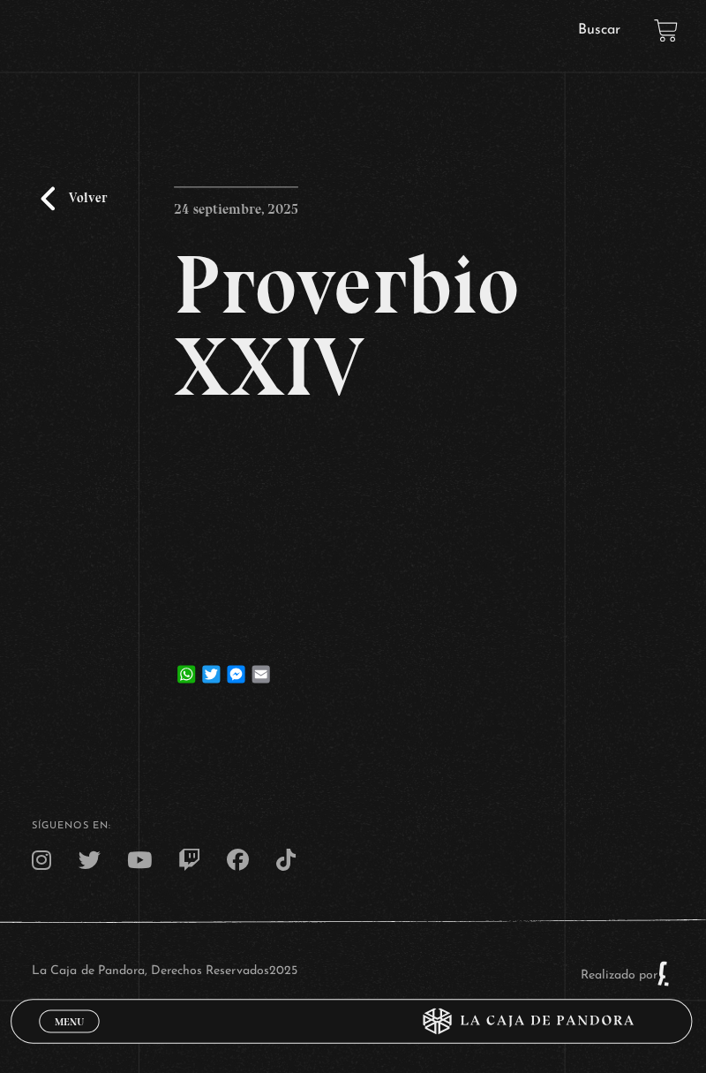 The height and width of the screenshot is (1073, 706). What do you see at coordinates (214, 665) in the screenshot?
I see `a: Twitter` at bounding box center [214, 665].